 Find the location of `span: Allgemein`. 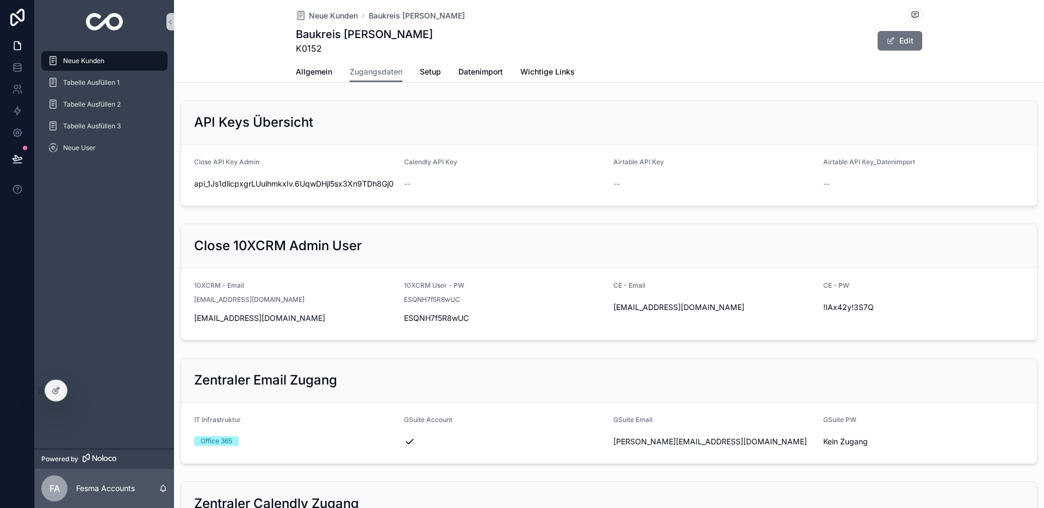

span: Allgemein is located at coordinates (314, 72).